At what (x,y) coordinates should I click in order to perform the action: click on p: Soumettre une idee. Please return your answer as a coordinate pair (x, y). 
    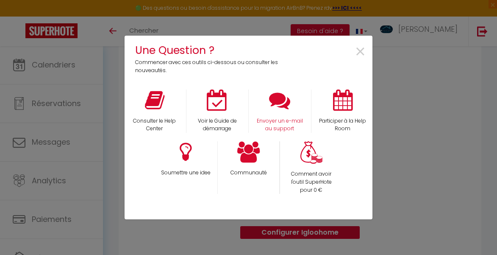
    Looking at the image, I should click on (186, 173).